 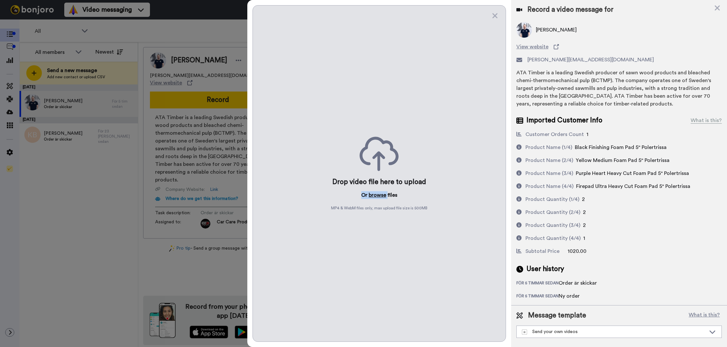 What do you see at coordinates (574, 296) in the screenshot?
I see `div: Ny order` at bounding box center [574, 296].